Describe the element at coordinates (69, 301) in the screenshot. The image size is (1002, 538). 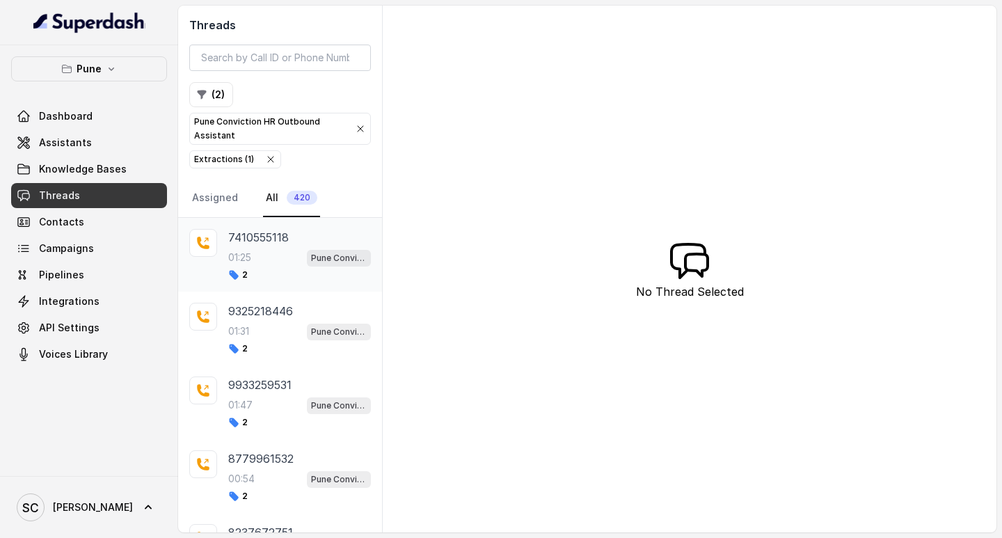
I see `span: Integrations` at that location.